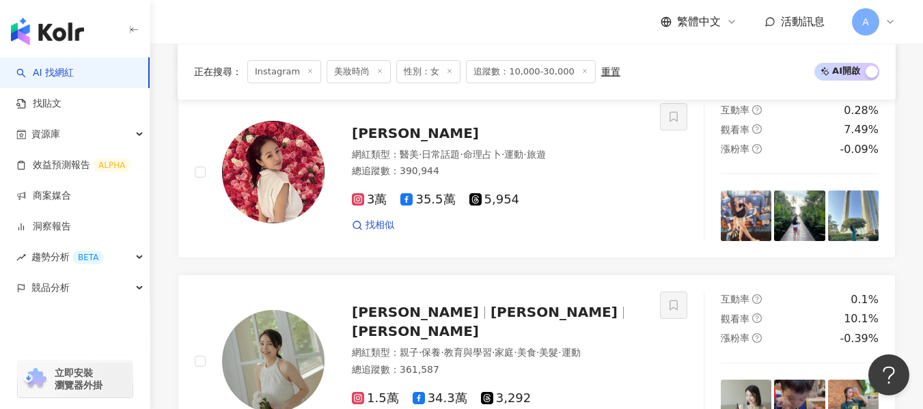 The height and width of the screenshot is (409, 923). Describe the element at coordinates (369, 200) in the screenshot. I see `span: 3萬` at that location.